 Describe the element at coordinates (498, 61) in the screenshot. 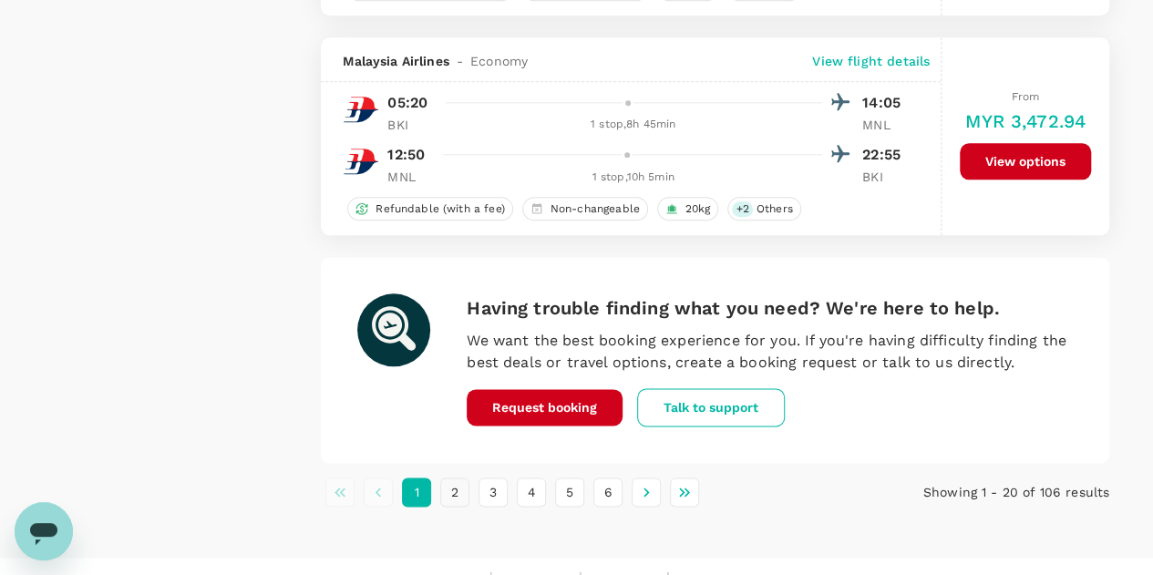

I see `span: Economy` at that location.